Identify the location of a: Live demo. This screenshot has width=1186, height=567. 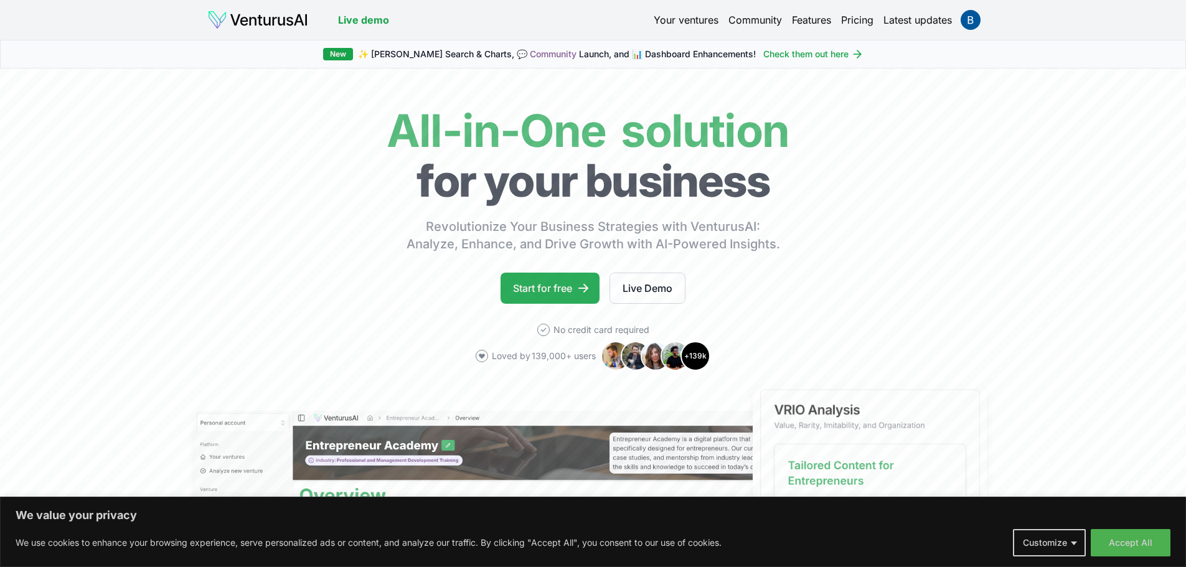
(364, 20).